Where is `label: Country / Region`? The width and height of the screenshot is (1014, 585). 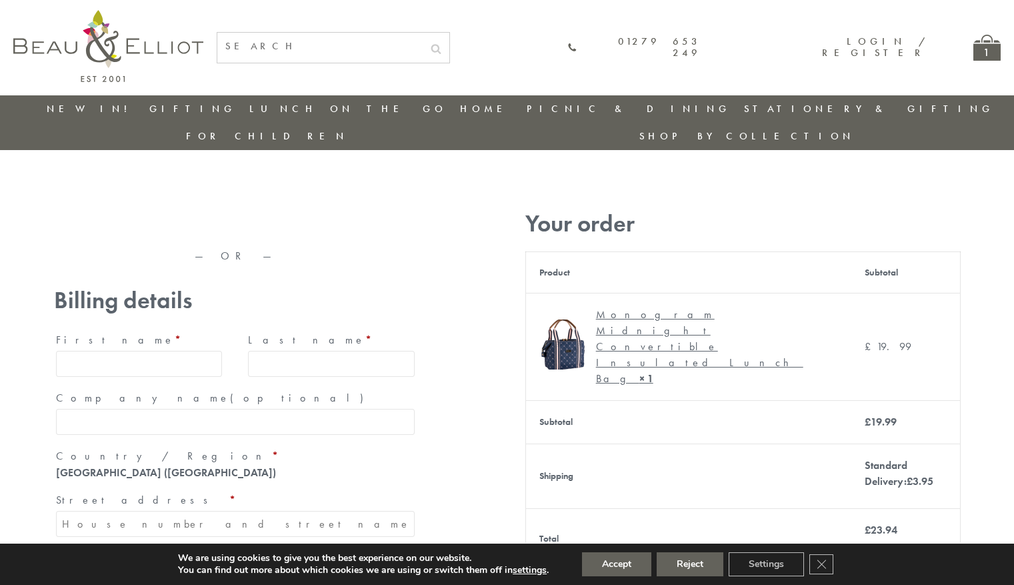
label: Country / Region is located at coordinates (235, 456).